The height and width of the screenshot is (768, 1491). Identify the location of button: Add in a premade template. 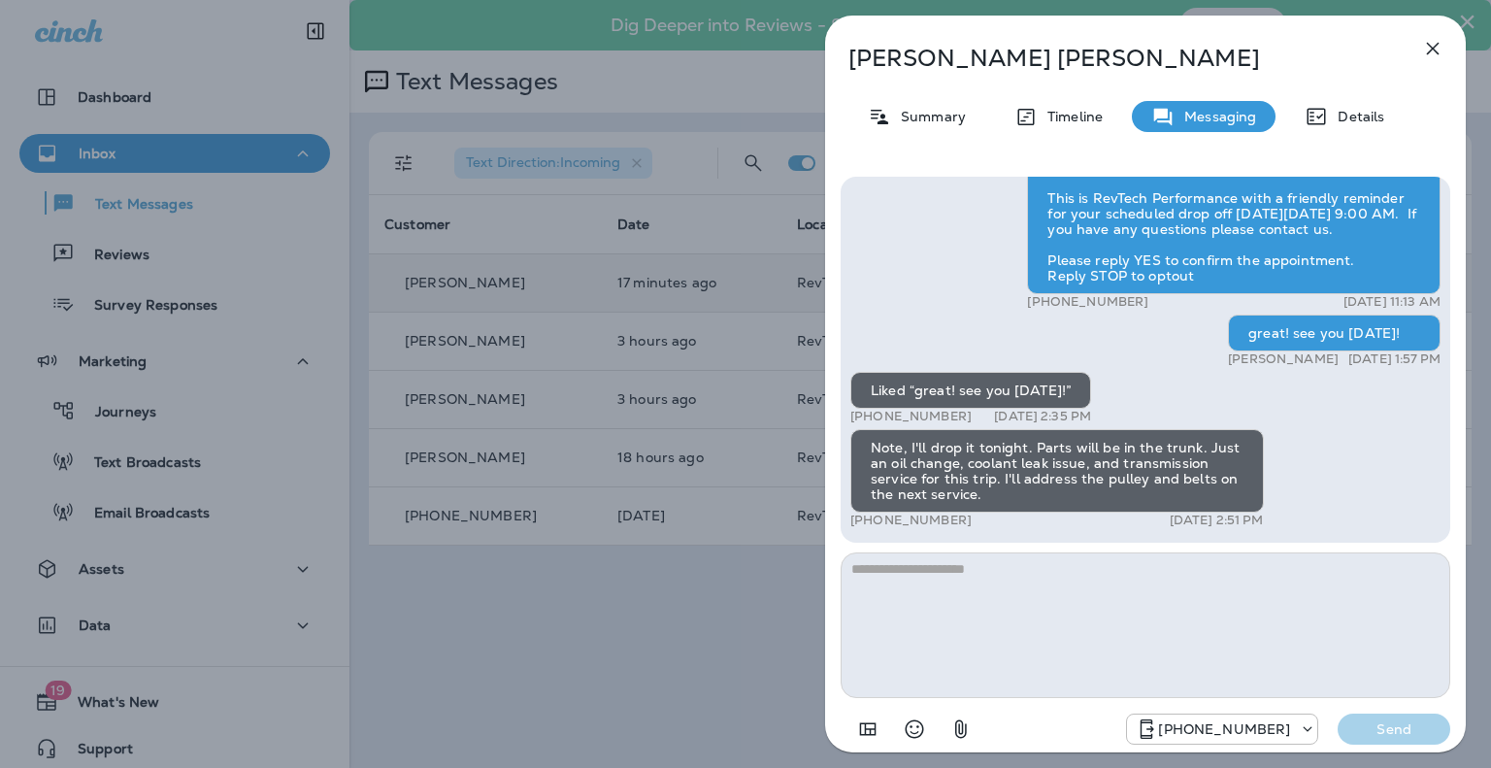
(868, 729).